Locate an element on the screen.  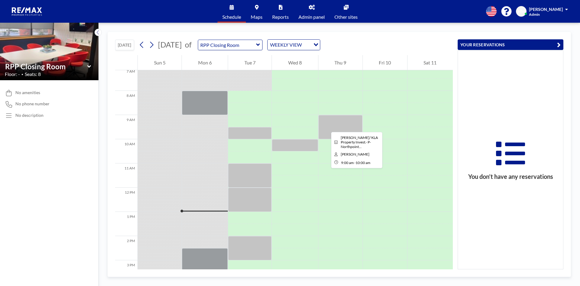
div: No description is located at coordinates (29, 115).